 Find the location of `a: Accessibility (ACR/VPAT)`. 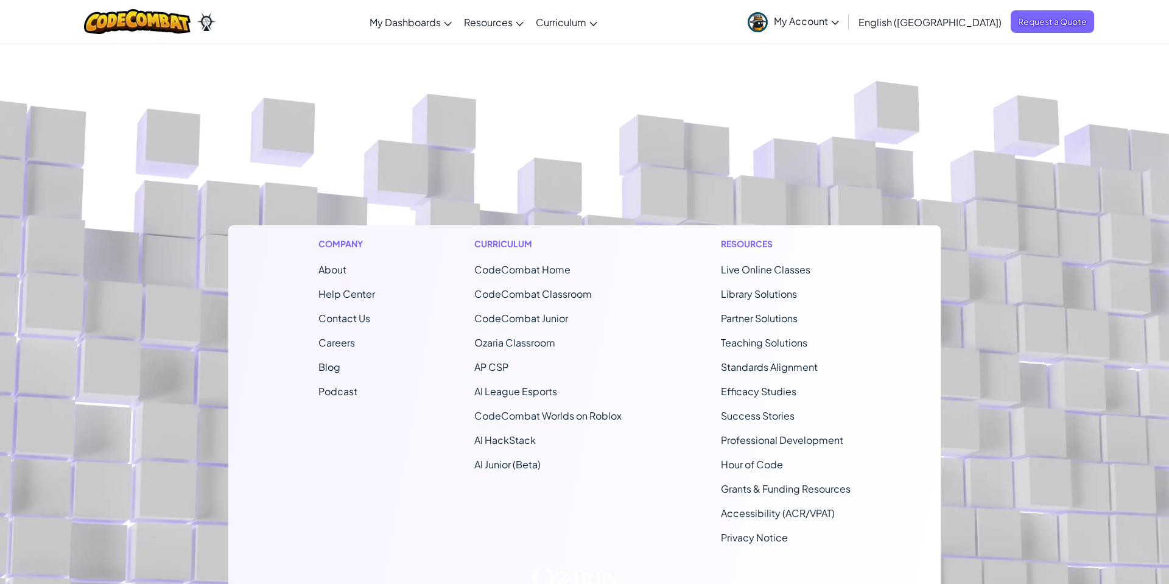

a: Accessibility (ACR/VPAT) is located at coordinates (777, 513).